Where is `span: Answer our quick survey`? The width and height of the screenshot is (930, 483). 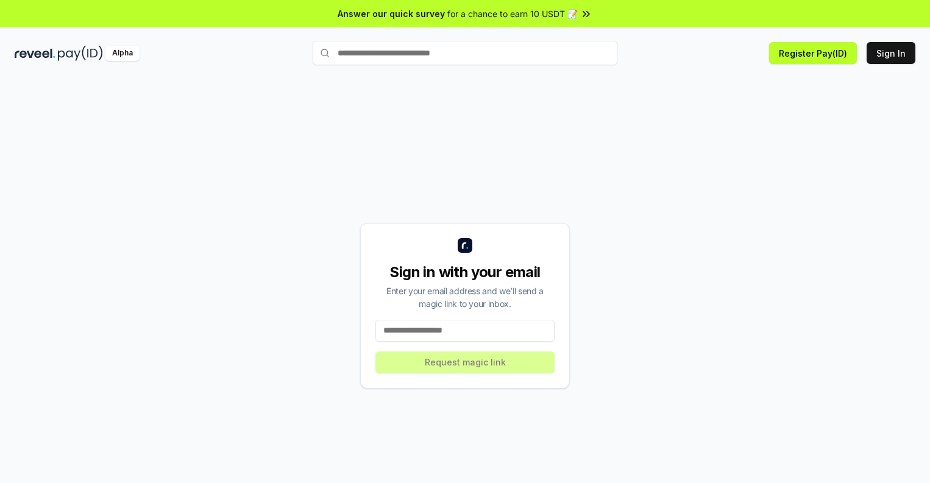 span: Answer our quick survey is located at coordinates (391, 13).